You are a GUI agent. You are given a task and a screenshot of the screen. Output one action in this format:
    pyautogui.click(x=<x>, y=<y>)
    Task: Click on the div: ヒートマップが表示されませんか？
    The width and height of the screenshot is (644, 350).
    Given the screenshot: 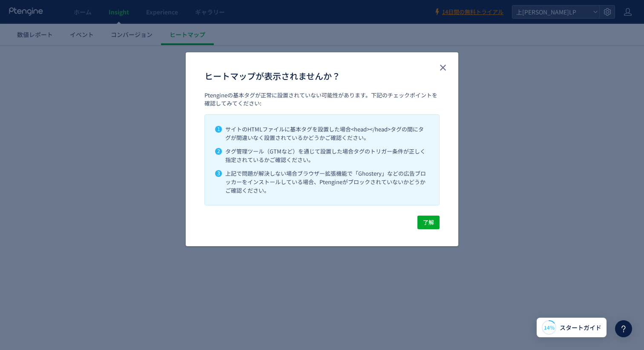 What is the action you would take?
    pyautogui.click(x=322, y=149)
    